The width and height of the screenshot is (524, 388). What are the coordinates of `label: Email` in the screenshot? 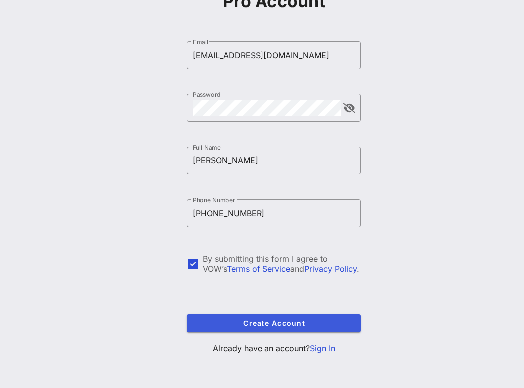 It's located at (200, 42).